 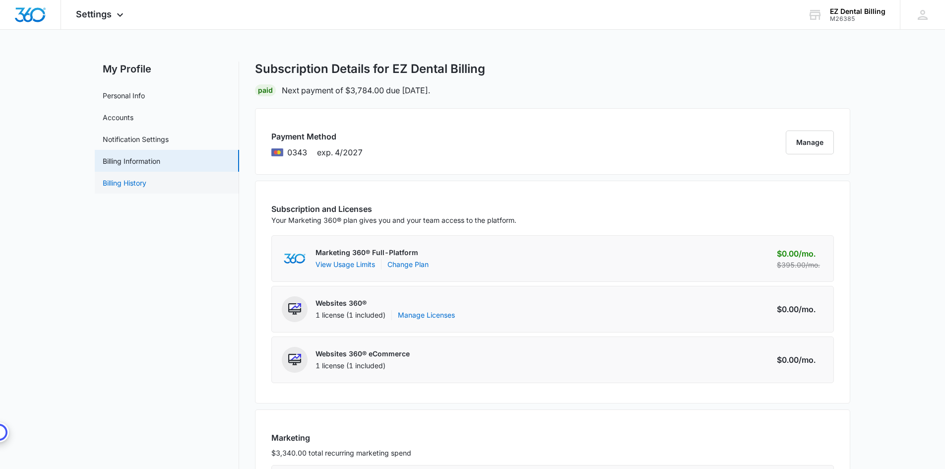 What do you see at coordinates (167, 69) in the screenshot?
I see `h2: My Profile` at bounding box center [167, 69].